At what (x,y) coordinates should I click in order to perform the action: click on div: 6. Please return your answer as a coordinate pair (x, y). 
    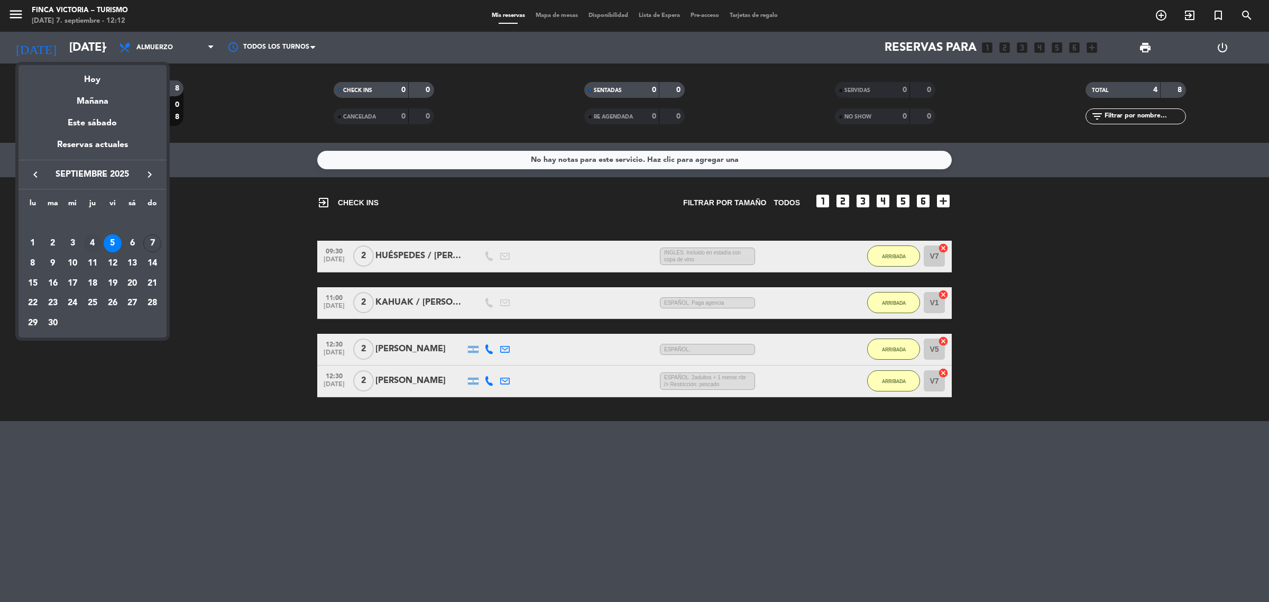
    Looking at the image, I should click on (132, 243).